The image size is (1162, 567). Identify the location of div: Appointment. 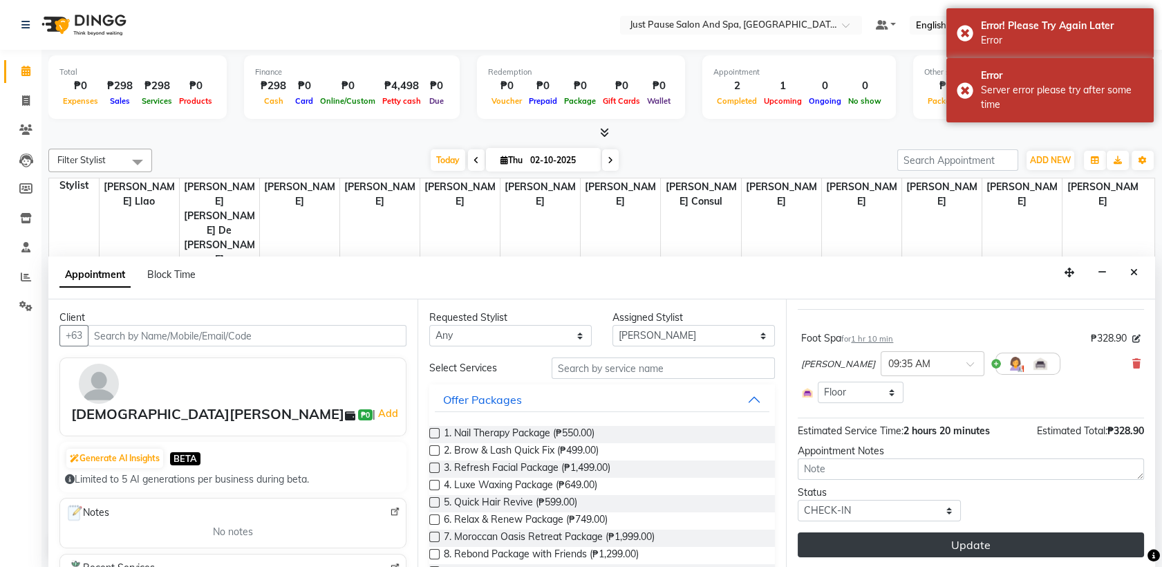
(799, 72).